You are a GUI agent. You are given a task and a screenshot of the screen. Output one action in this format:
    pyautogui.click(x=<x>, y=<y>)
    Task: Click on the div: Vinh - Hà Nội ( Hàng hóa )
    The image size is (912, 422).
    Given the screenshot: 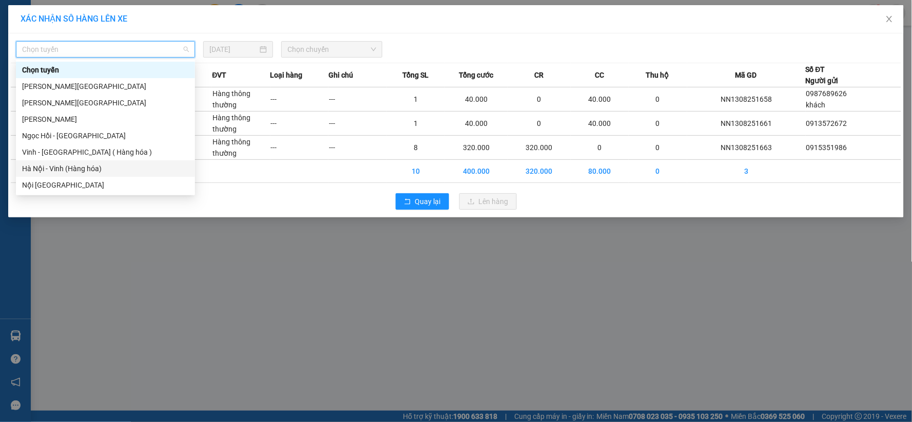 What is the action you would take?
    pyautogui.click(x=105, y=152)
    